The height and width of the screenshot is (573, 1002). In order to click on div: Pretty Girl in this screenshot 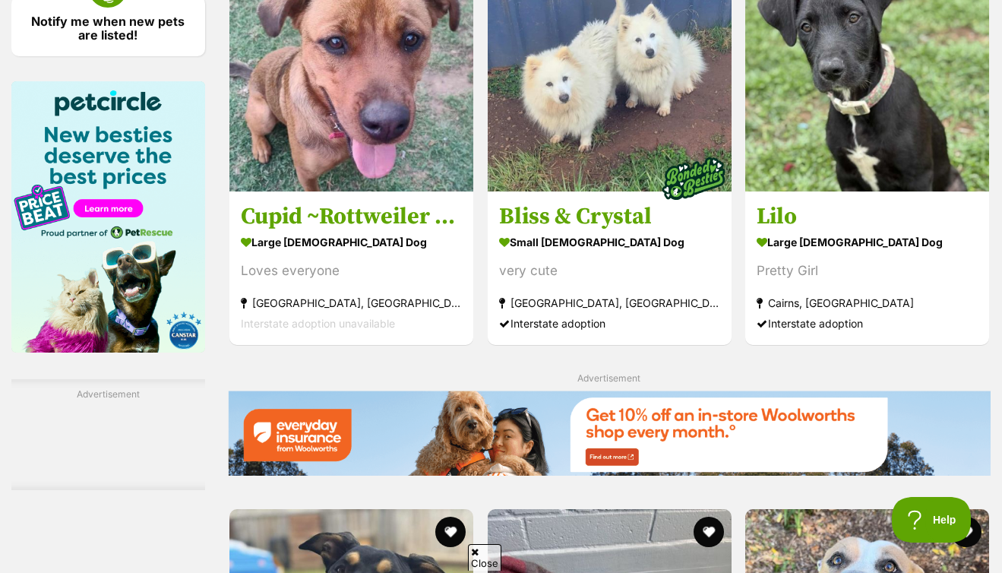, I will do `click(867, 270)`.